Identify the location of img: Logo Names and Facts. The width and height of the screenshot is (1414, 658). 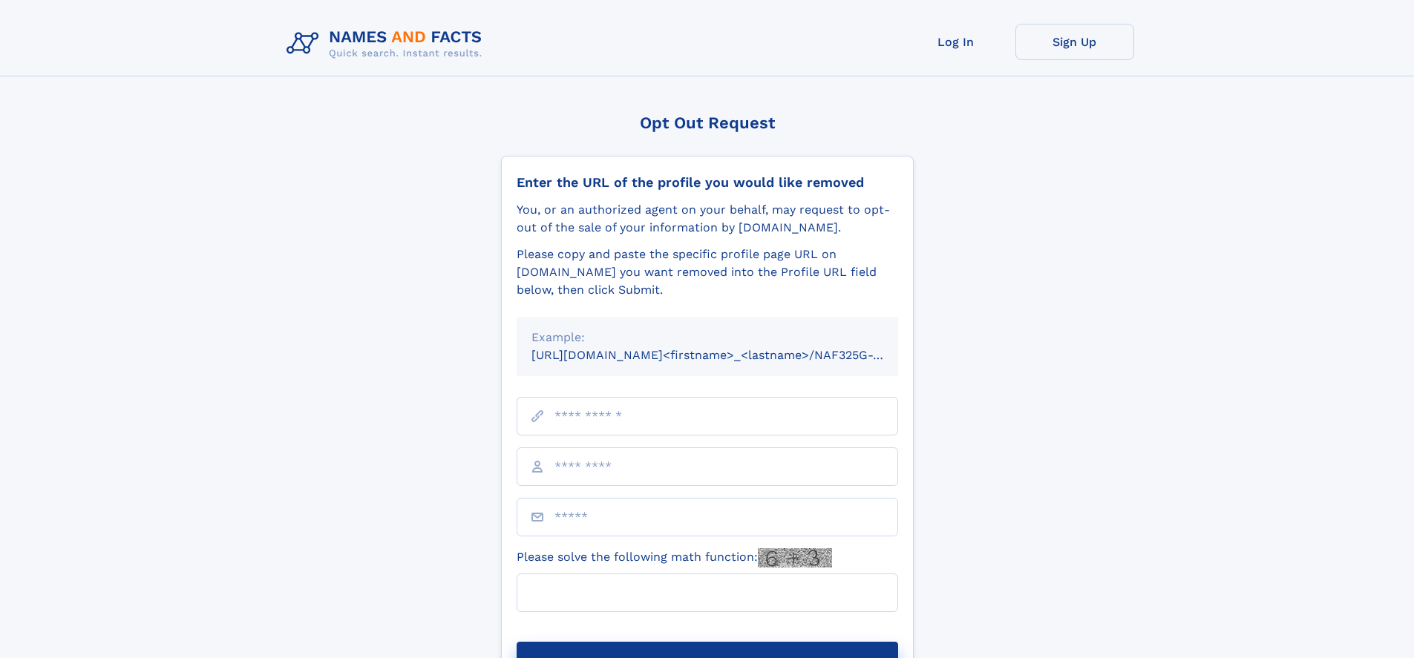
(387, 44).